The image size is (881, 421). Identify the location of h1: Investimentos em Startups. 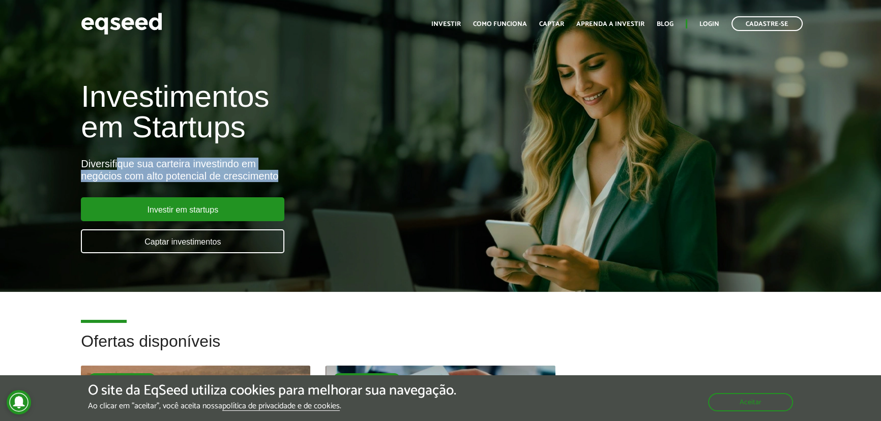
(293, 112).